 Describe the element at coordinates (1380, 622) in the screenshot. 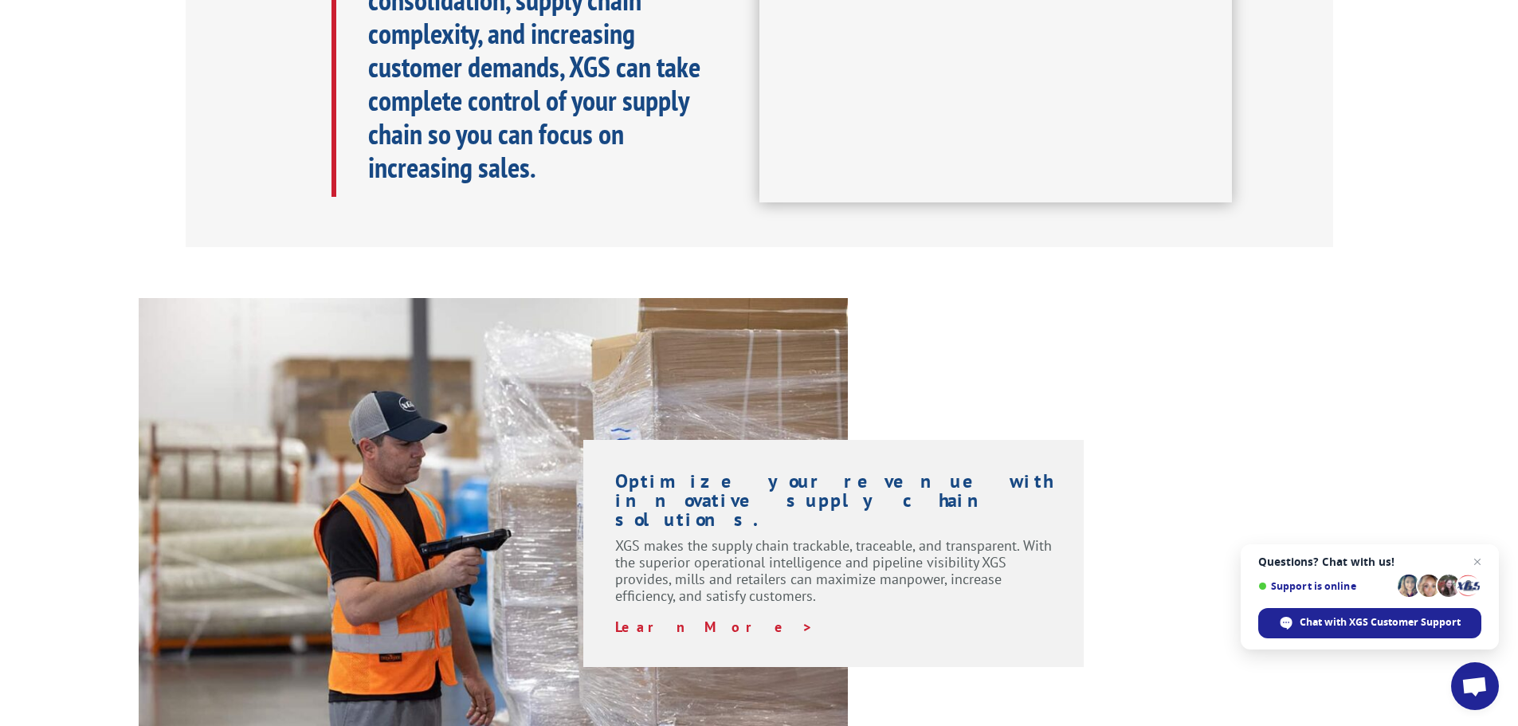

I see `span: Chat with XGS Customer Support` at that location.